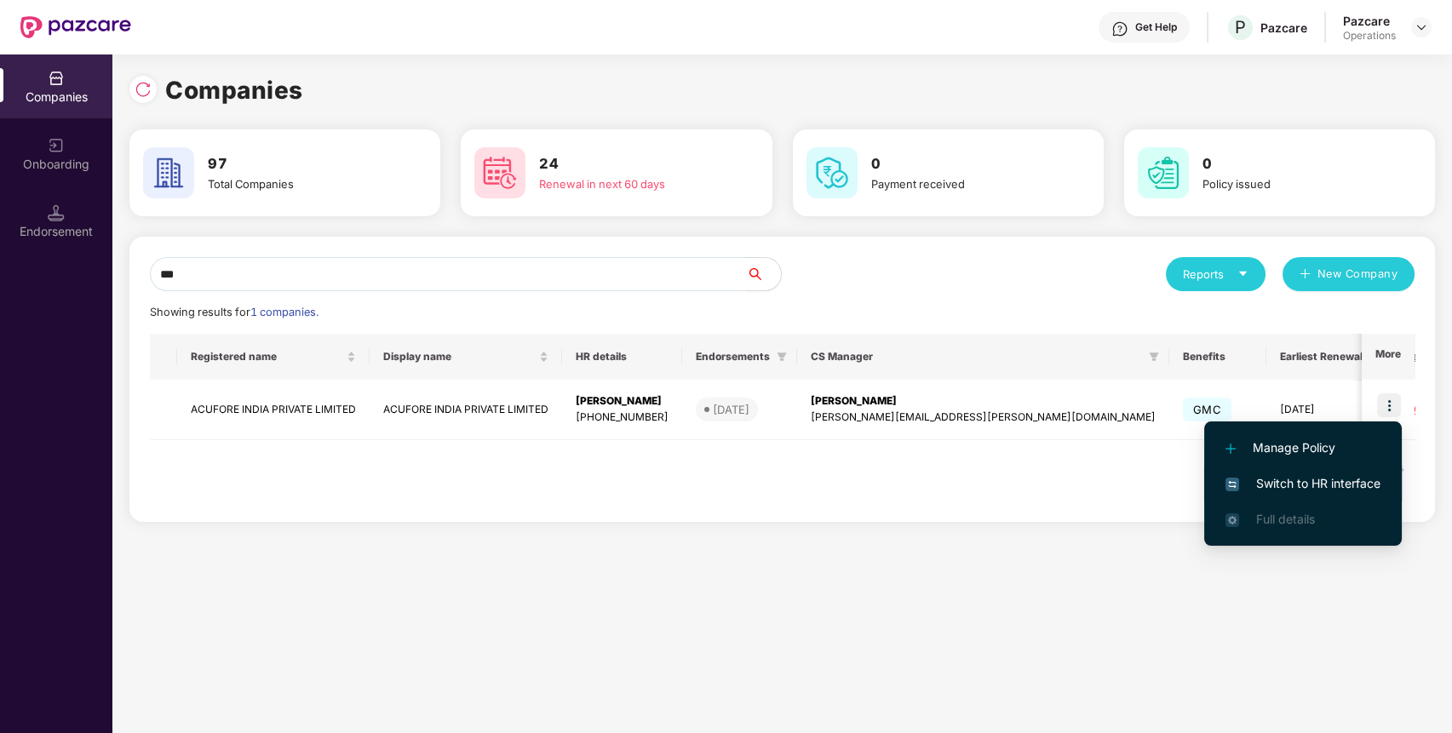 The width and height of the screenshot is (1452, 733). Describe the element at coordinates (976, 357) in the screenshot. I see `span: CS Manager` at that location.